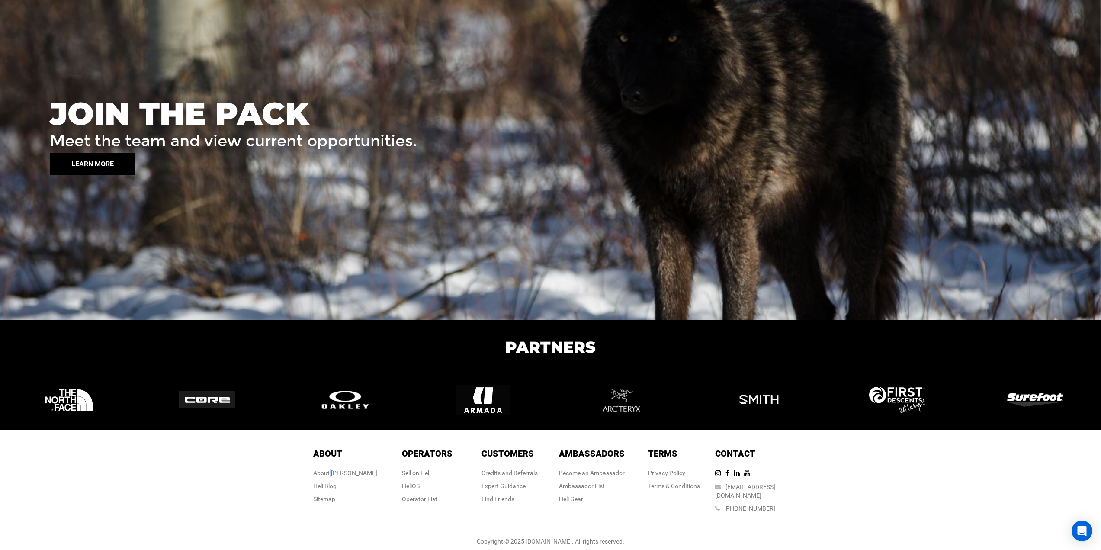 The height and width of the screenshot is (550, 1101). What do you see at coordinates (508, 454) in the screenshot?
I see `span: Customers` at bounding box center [508, 454].